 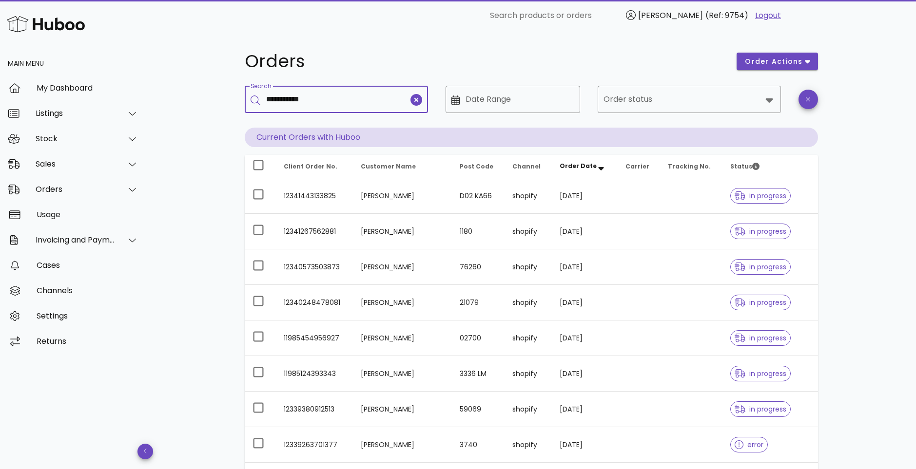 What do you see at coordinates (87, 291) in the screenshot?
I see `div: Channels` at bounding box center [87, 291].